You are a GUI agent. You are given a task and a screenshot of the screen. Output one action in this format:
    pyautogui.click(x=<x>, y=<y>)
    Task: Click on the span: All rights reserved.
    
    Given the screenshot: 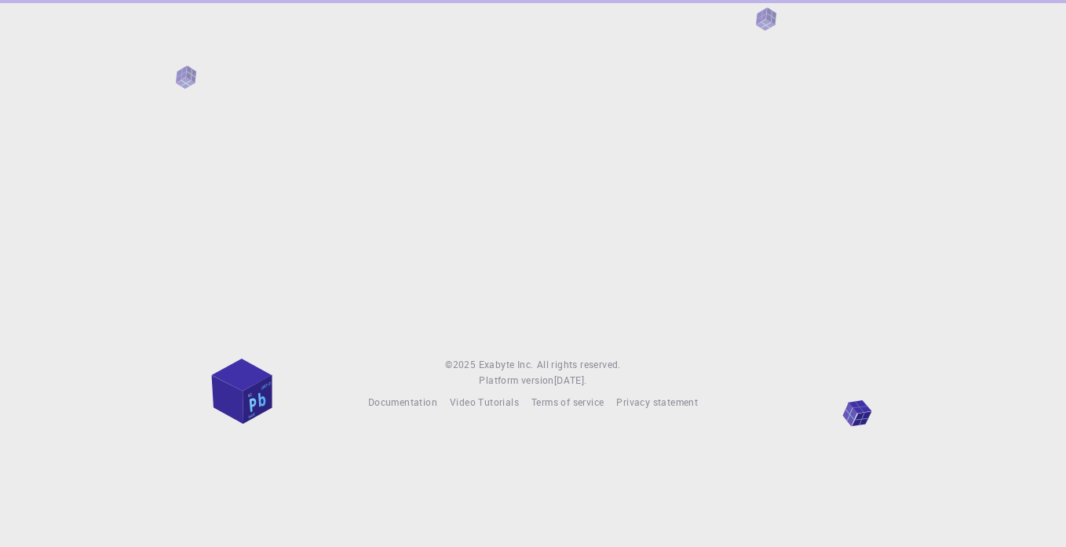 What is the action you would take?
    pyautogui.click(x=579, y=365)
    